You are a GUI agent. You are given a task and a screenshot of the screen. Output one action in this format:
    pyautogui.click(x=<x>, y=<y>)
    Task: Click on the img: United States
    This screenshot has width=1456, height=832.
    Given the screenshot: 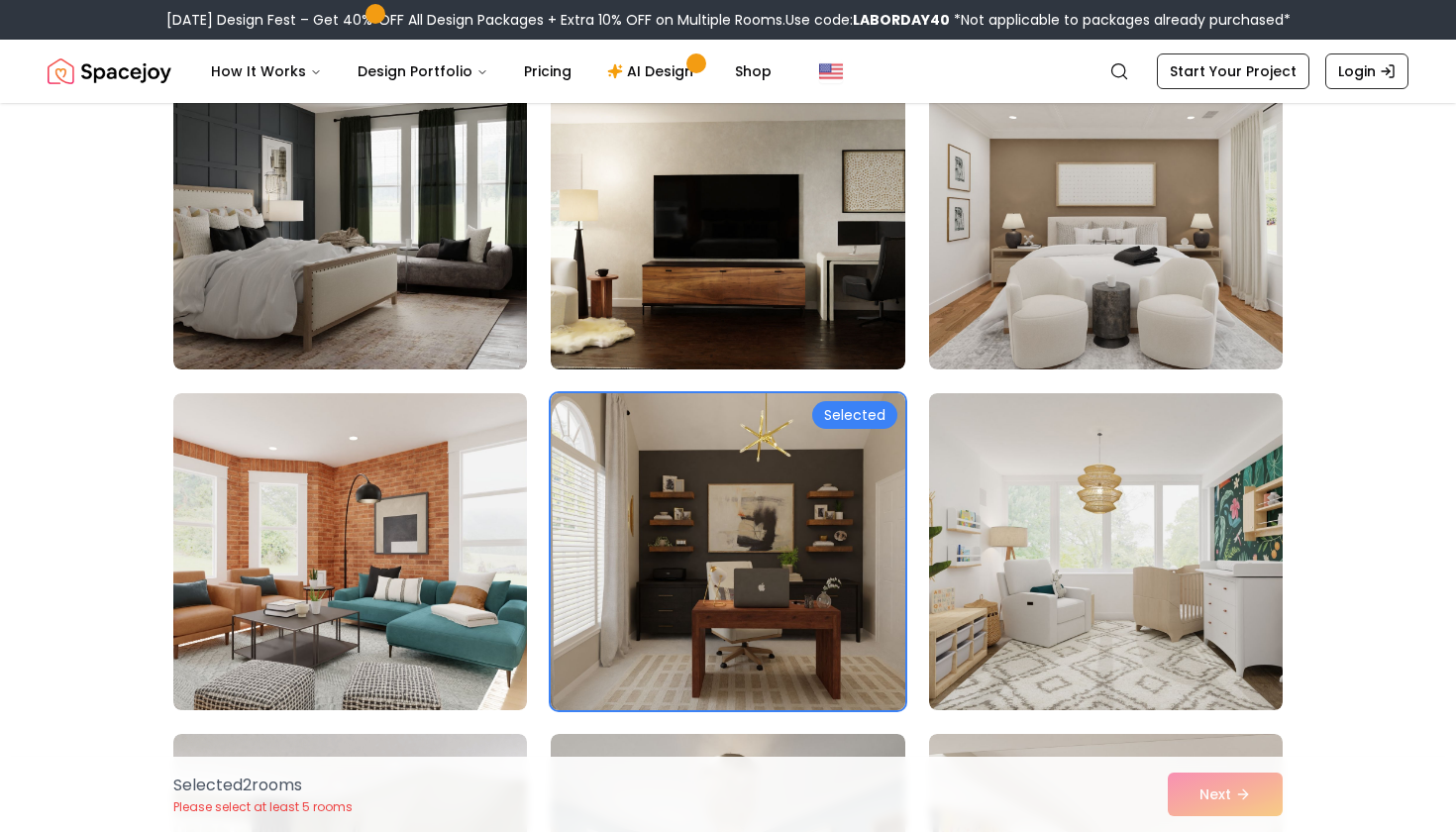 What is the action you would take?
    pyautogui.click(x=831, y=72)
    